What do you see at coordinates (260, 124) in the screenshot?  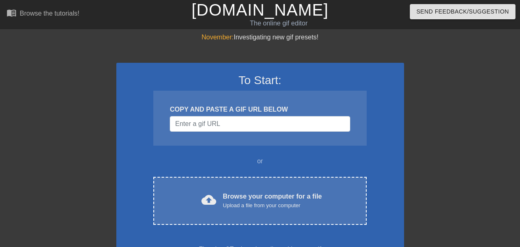 I see `input: Username` at bounding box center [260, 124].